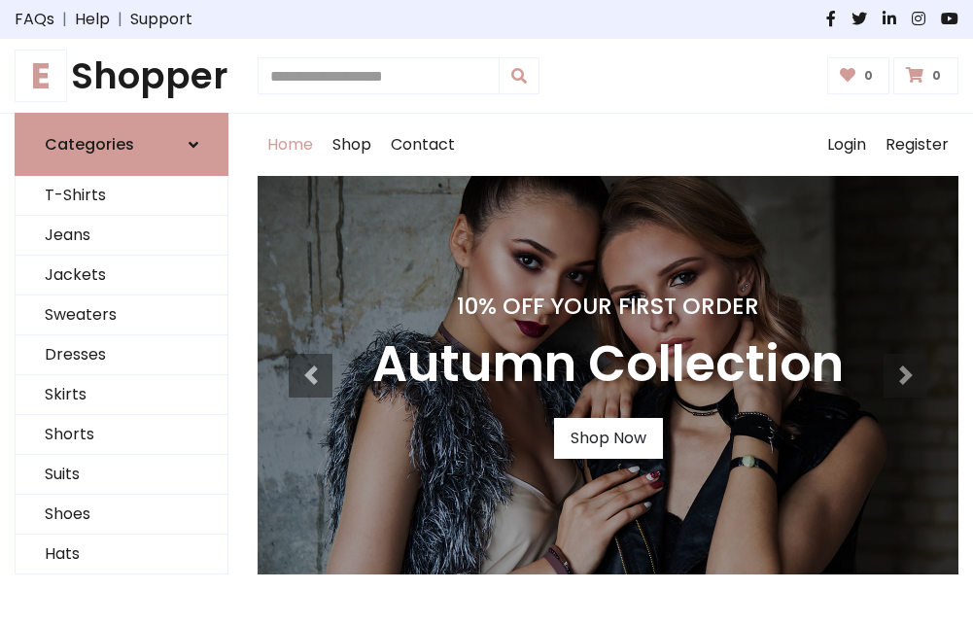 This screenshot has width=973, height=625. What do you see at coordinates (290, 145) in the screenshot?
I see `a: Home` at bounding box center [290, 145].